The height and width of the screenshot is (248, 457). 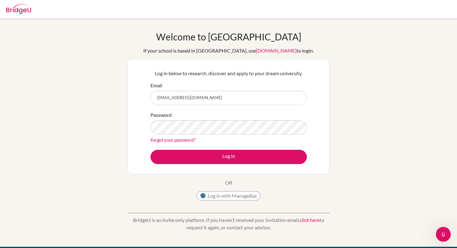 What do you see at coordinates (228, 157) in the screenshot?
I see `button: Log in` at bounding box center [228, 157].